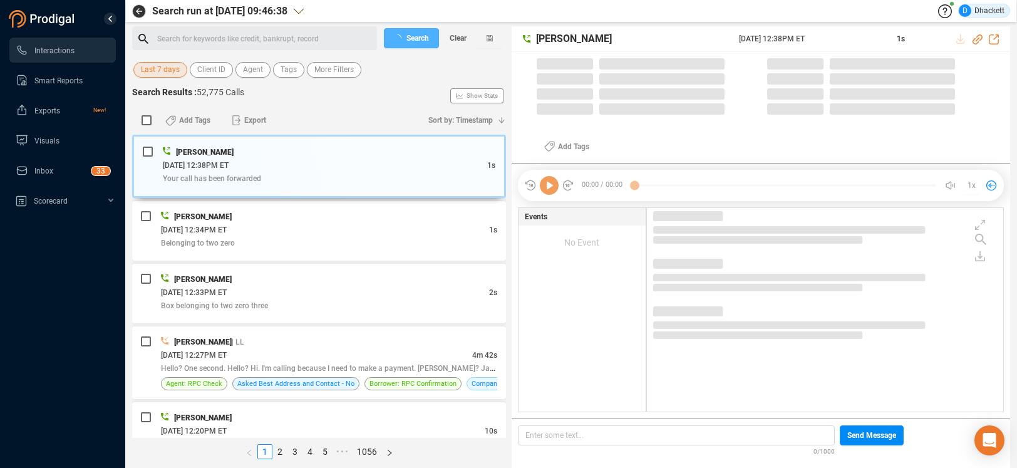 Image resolution: width=1017 pixels, height=468 pixels. I want to click on div: Open Intercom Messenger, so click(990, 440).